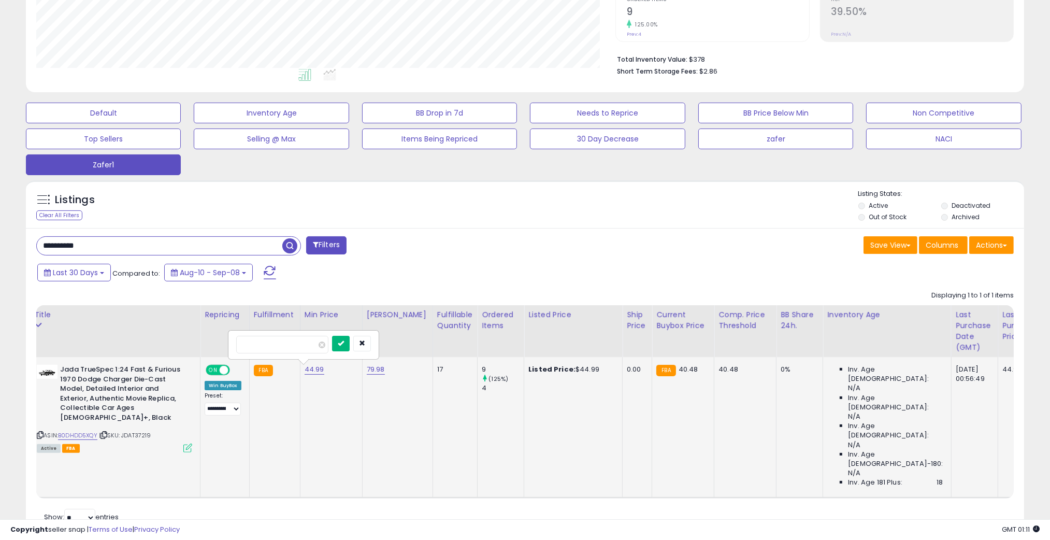 The image size is (1050, 540). Describe the element at coordinates (799, 320) in the screenshot. I see `div: BB Share 24h.` at that location.